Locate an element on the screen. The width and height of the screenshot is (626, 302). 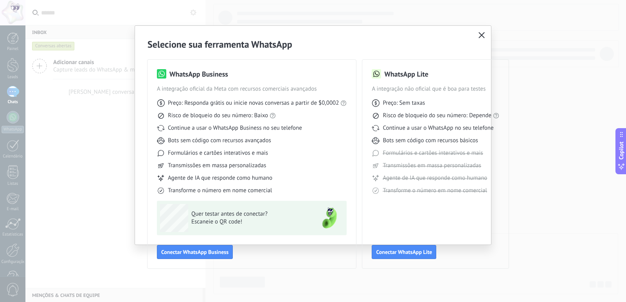
img: green-phone.png is located at coordinates (329, 218).